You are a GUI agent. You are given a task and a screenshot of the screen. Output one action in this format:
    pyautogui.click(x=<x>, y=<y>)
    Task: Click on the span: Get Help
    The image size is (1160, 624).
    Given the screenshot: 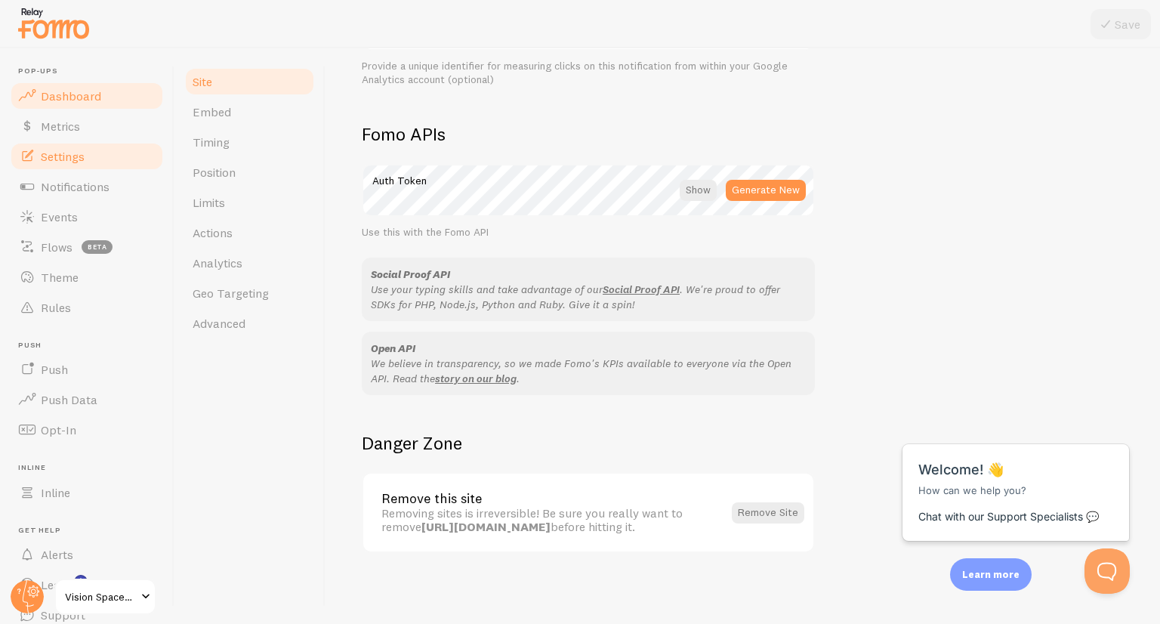 What is the action you would take?
    pyautogui.click(x=91, y=530)
    